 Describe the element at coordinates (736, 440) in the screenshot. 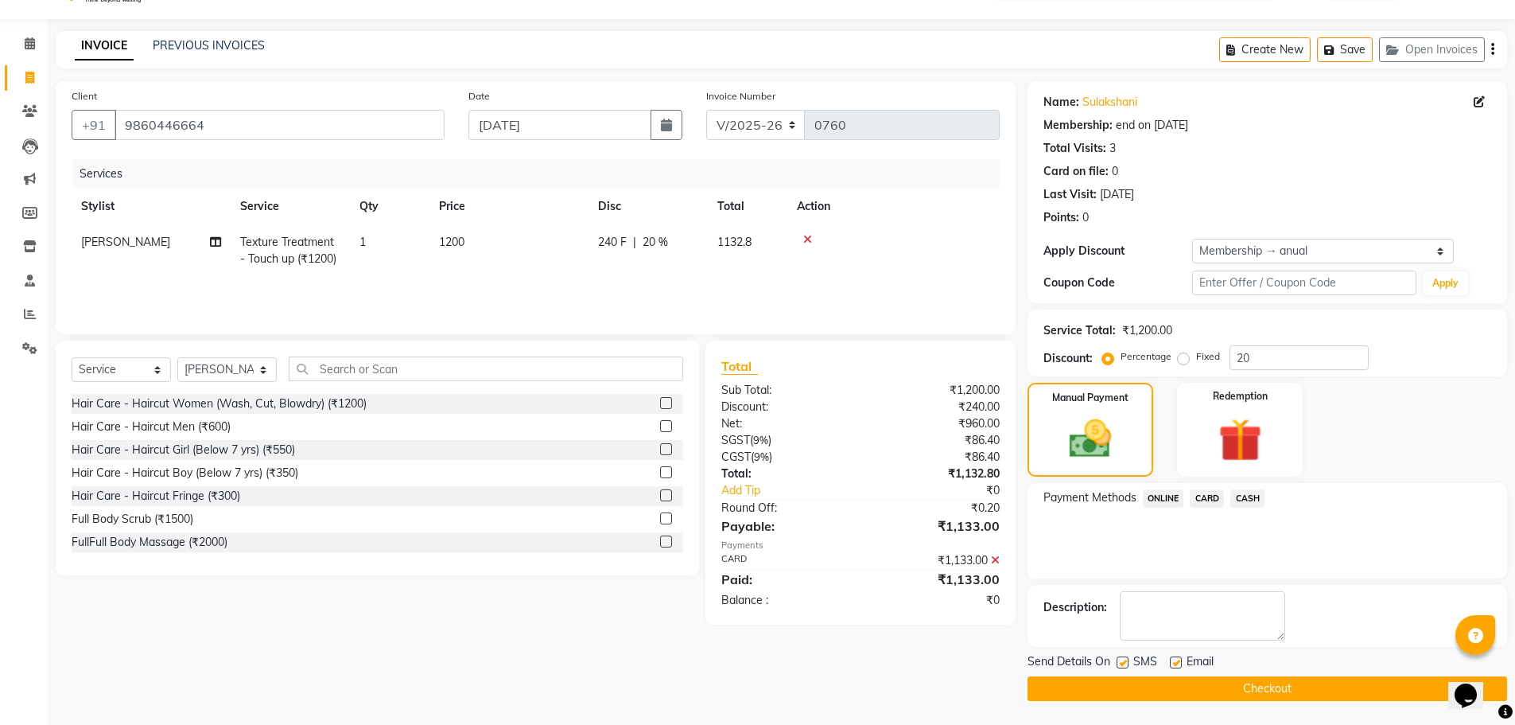

I see `span: SGST` at that location.